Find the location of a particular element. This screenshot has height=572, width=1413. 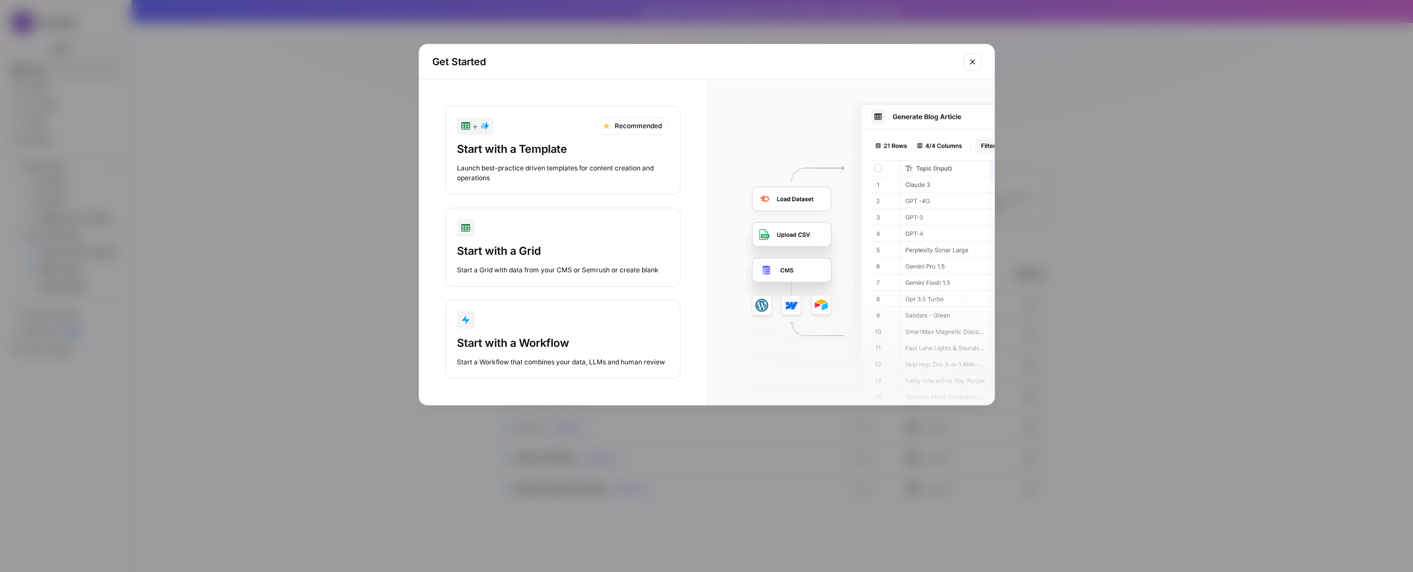

h2: Get Started is located at coordinates (695, 62).